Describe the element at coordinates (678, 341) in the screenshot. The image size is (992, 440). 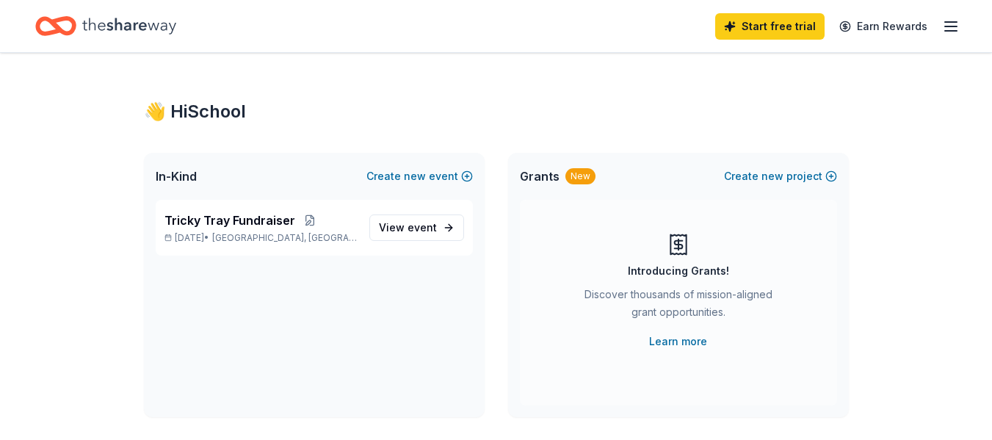
I see `a: Learn more` at that location.